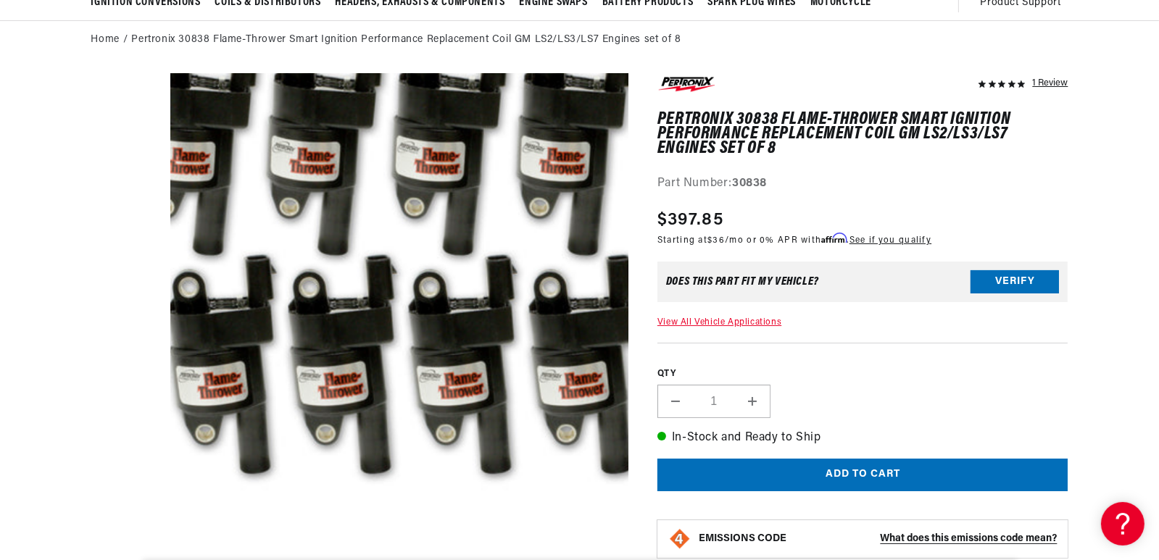  Describe the element at coordinates (742, 282) in the screenshot. I see `div: Does This part fit My vehicle?` at that location.